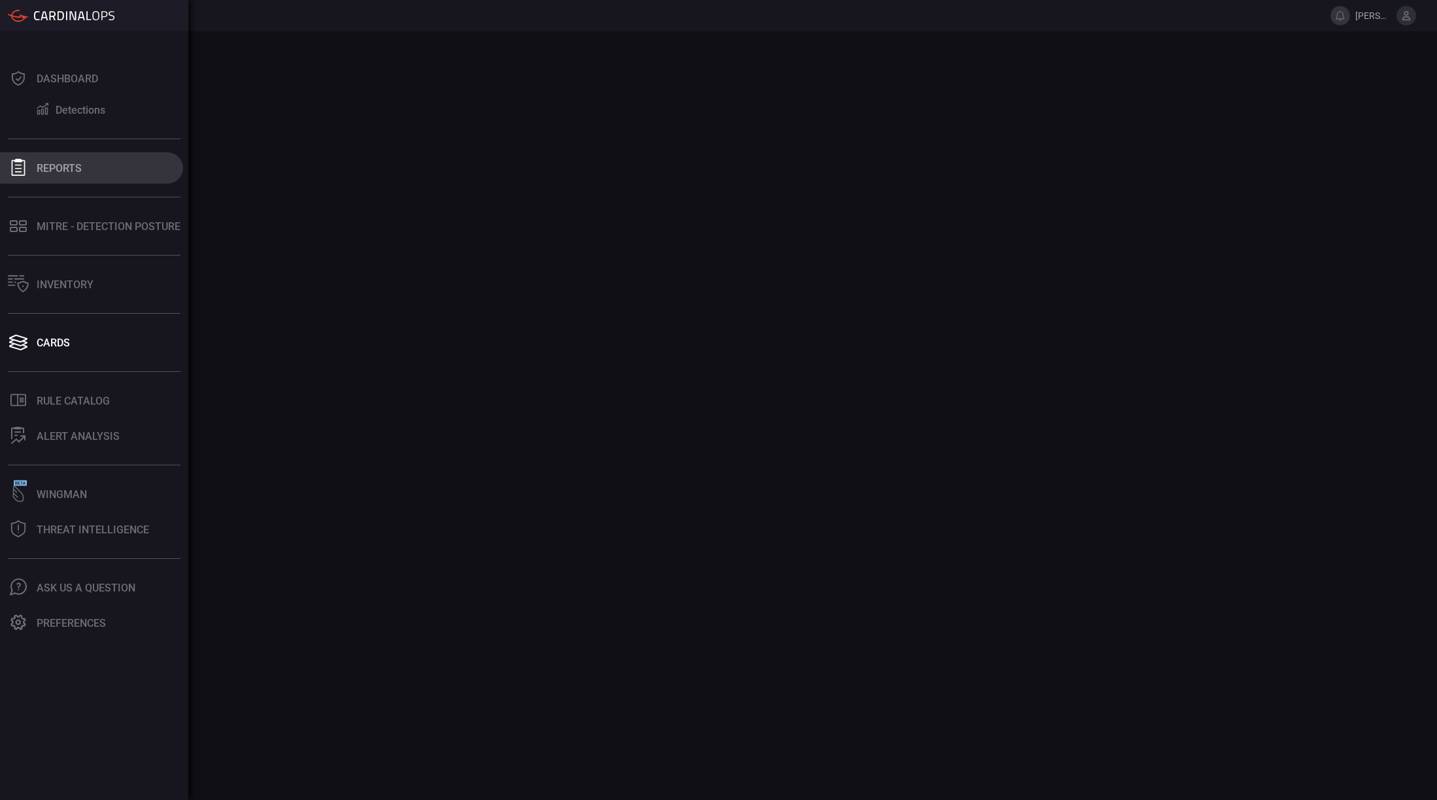 The width and height of the screenshot is (1437, 800). Describe the element at coordinates (93, 530) in the screenshot. I see `div: Threat Intelligence` at that location.